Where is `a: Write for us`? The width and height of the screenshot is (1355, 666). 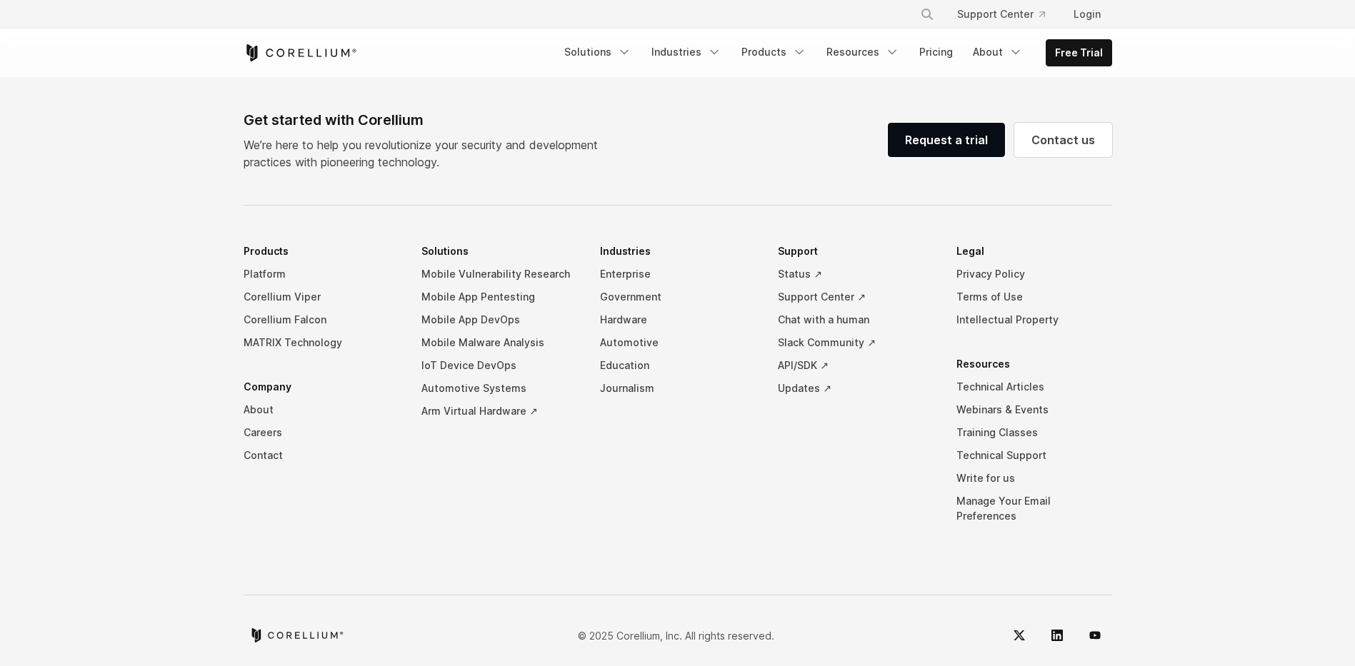 a: Write for us is located at coordinates (1034, 478).